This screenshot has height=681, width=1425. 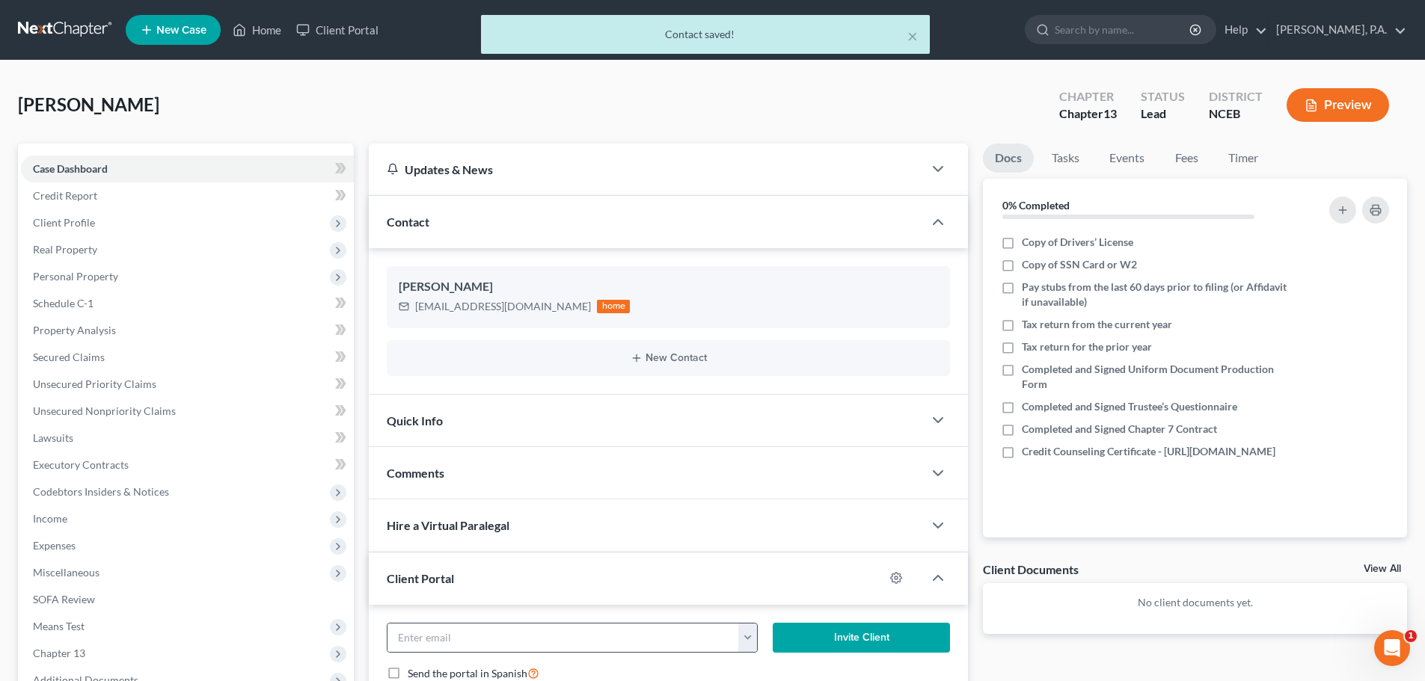 I want to click on span: Tax return from the current year, so click(x=1097, y=325).